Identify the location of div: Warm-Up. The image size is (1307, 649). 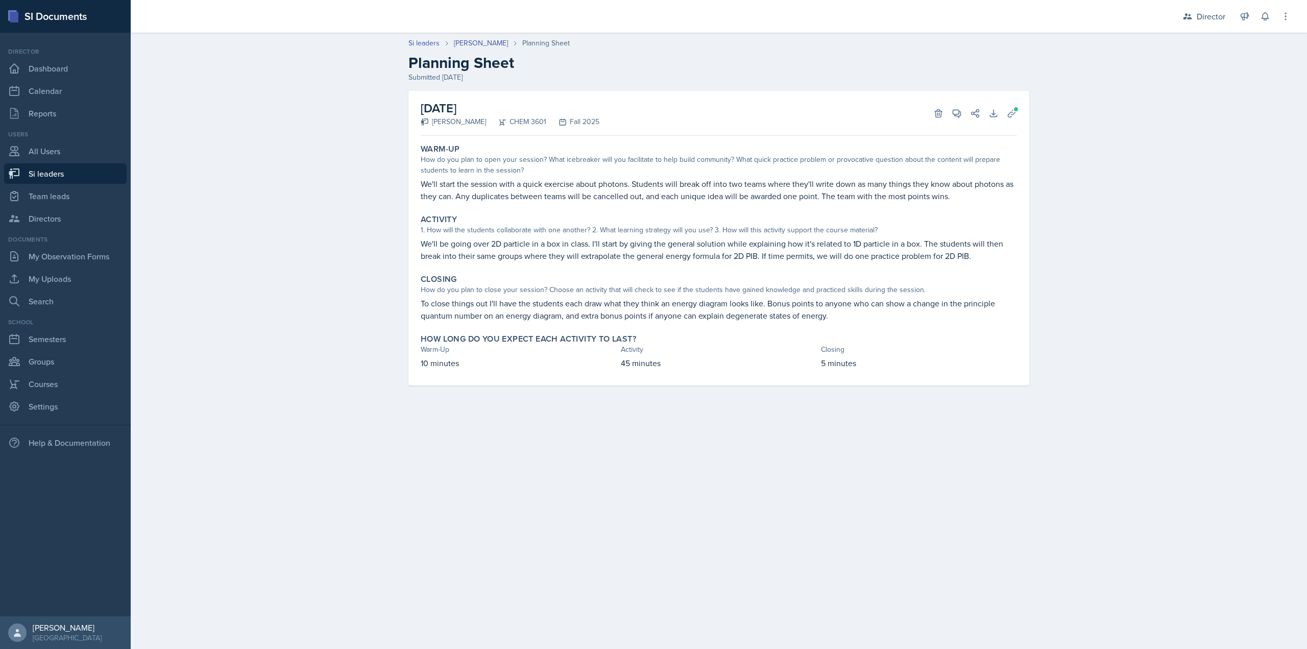
(519, 349).